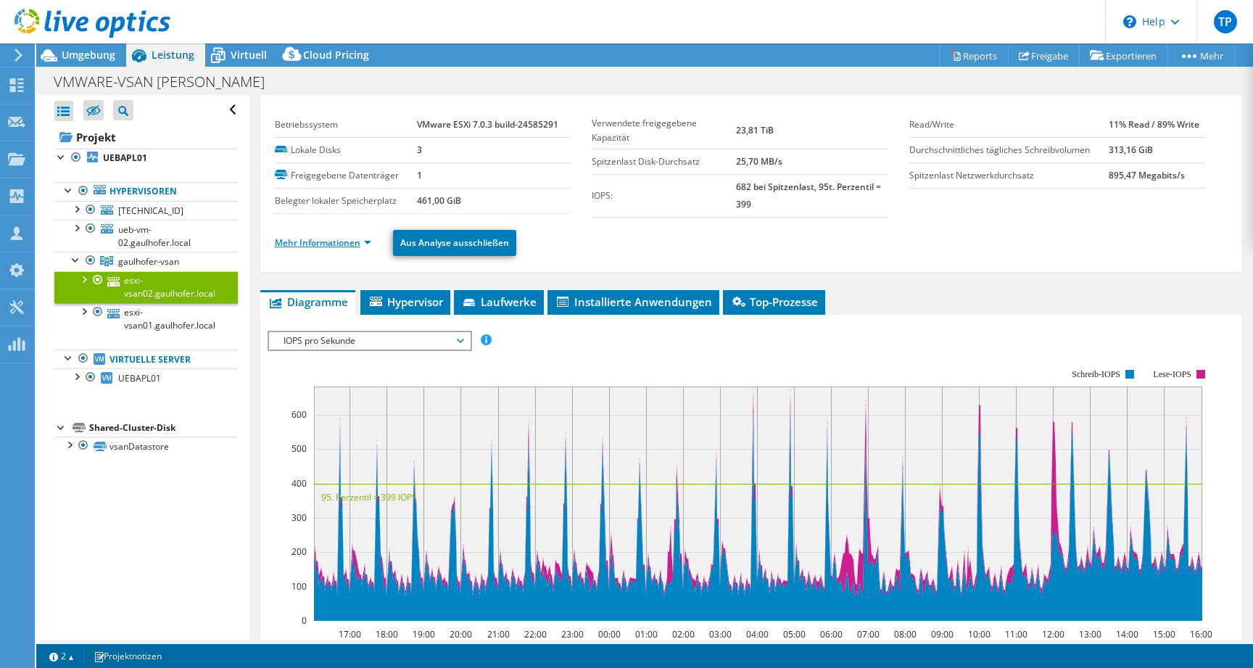  Describe the element at coordinates (163, 428) in the screenshot. I see `div: Shared-Cluster-Disk` at that location.